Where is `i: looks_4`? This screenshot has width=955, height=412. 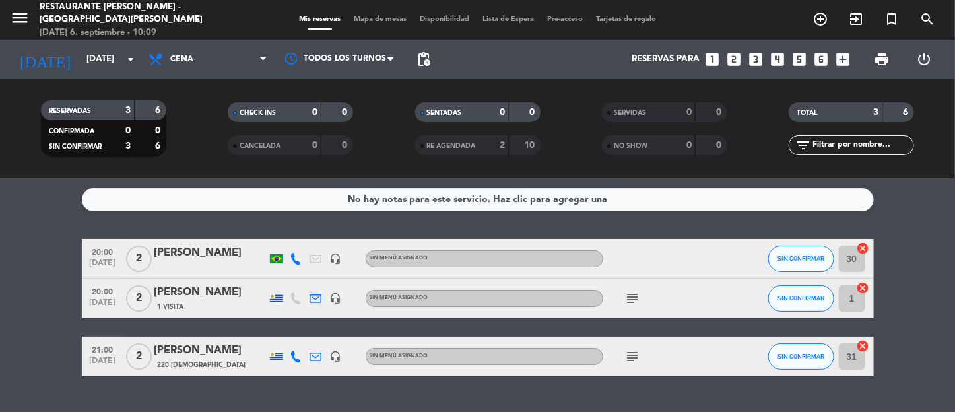
i: looks_4 is located at coordinates (778, 59).